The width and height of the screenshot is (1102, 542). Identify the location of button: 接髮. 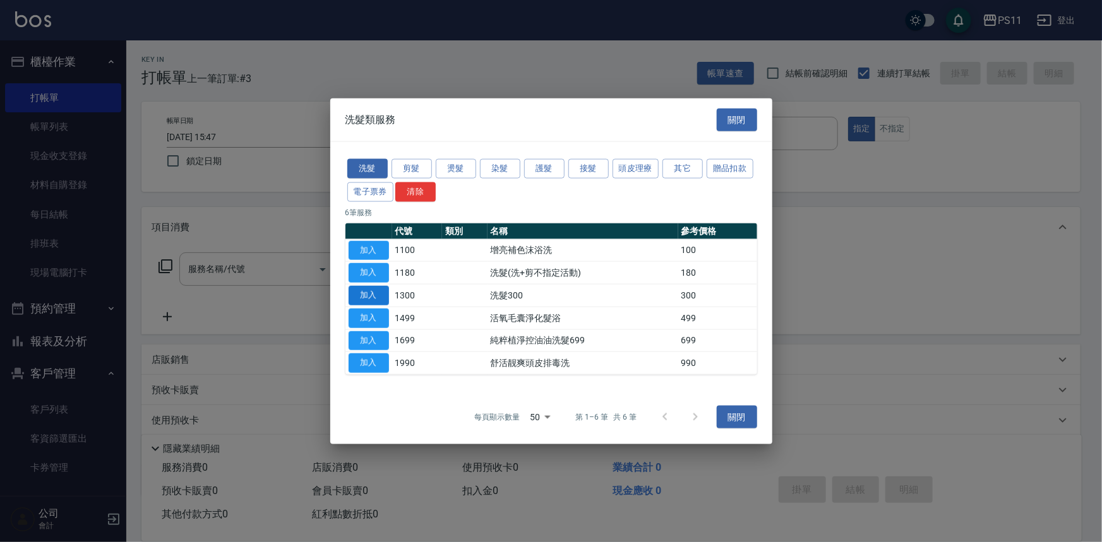
(588, 169).